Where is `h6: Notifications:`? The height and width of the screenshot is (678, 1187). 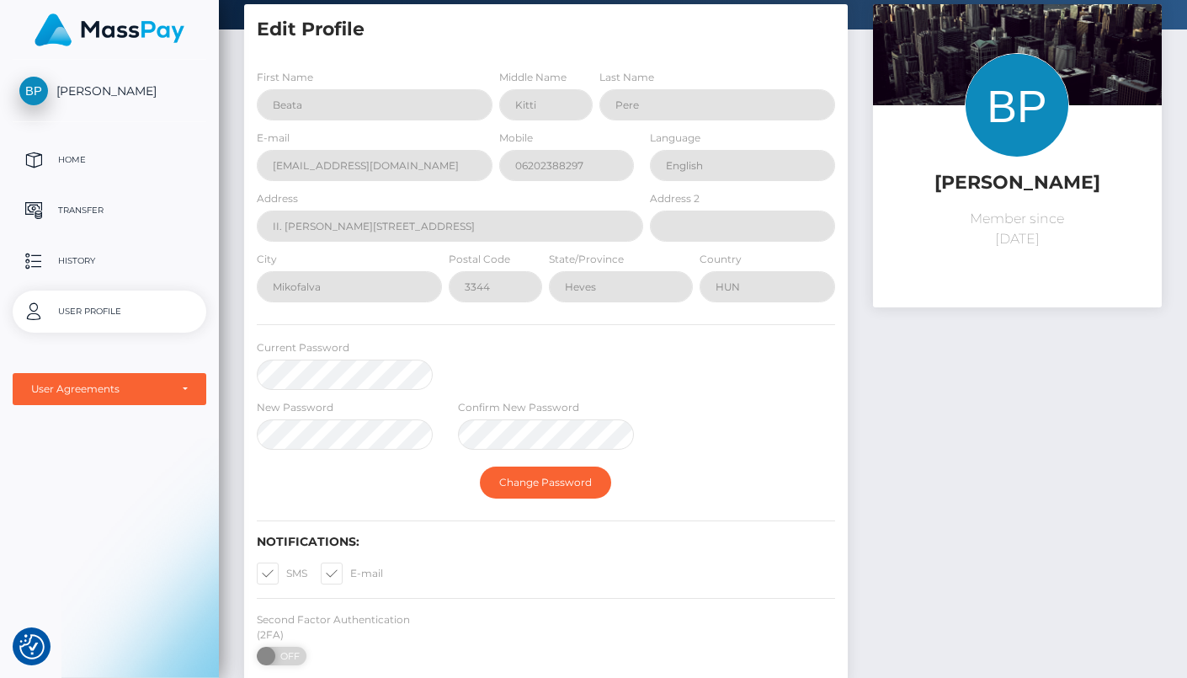
h6: Notifications: is located at coordinates (545, 541).